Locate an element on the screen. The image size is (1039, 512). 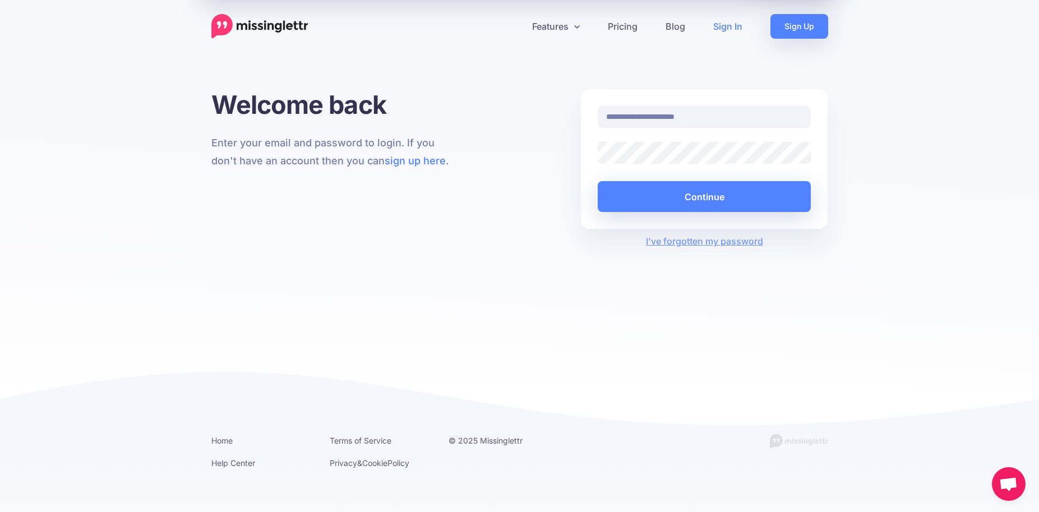
a: Cookie is located at coordinates (375, 463).